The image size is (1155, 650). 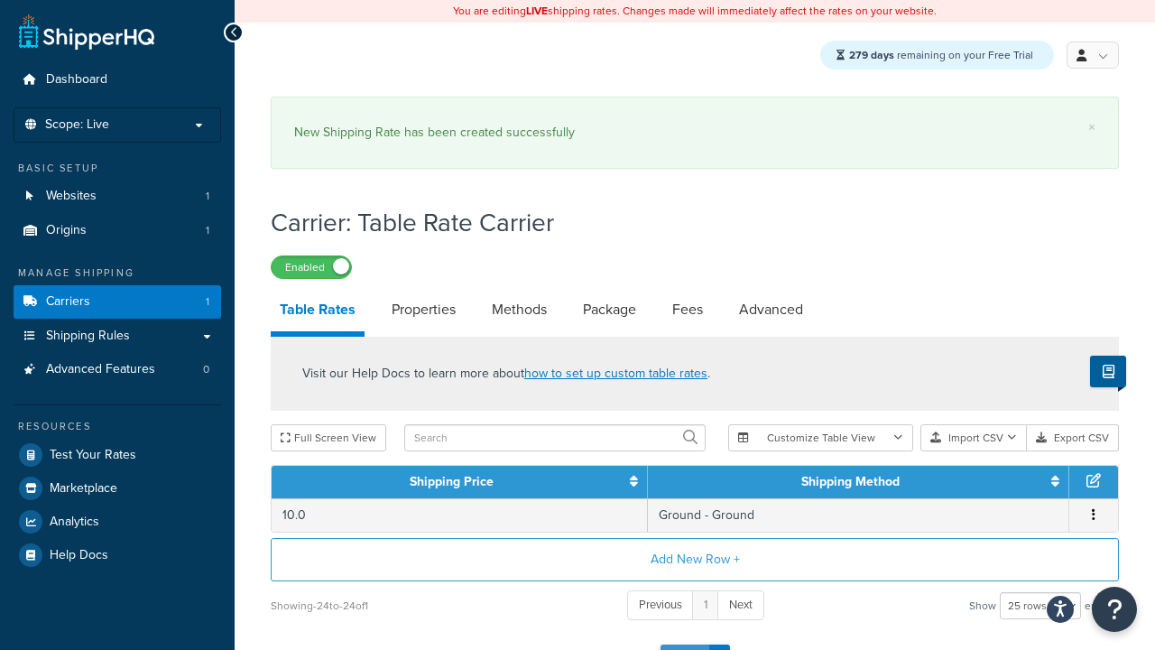 What do you see at coordinates (117, 522) in the screenshot?
I see `li: Analytics` at bounding box center [117, 522].